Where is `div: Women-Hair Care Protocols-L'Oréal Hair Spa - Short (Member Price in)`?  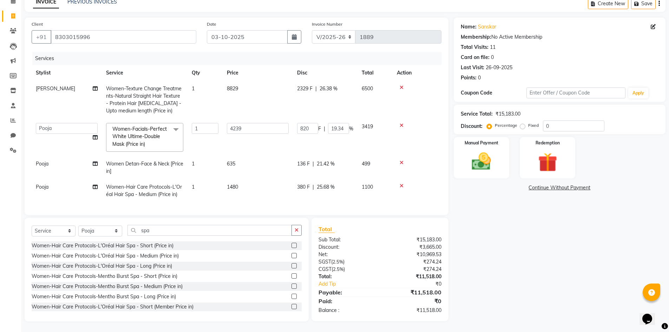
div: Women-Hair Care Protocols-L'Oréal Hair Spa - Short (Member Price in) is located at coordinates (112, 307).